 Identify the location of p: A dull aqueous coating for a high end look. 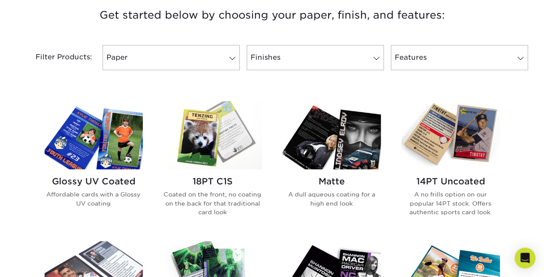
(332, 199).